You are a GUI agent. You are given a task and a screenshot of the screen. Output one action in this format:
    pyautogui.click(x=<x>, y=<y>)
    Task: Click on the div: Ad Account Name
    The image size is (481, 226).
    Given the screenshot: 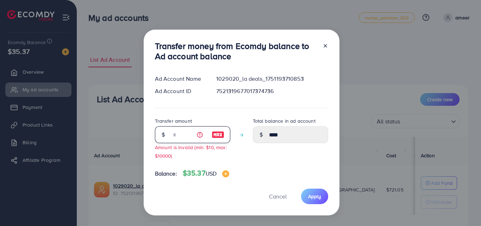 What is the action you would take?
    pyautogui.click(x=180, y=78)
    